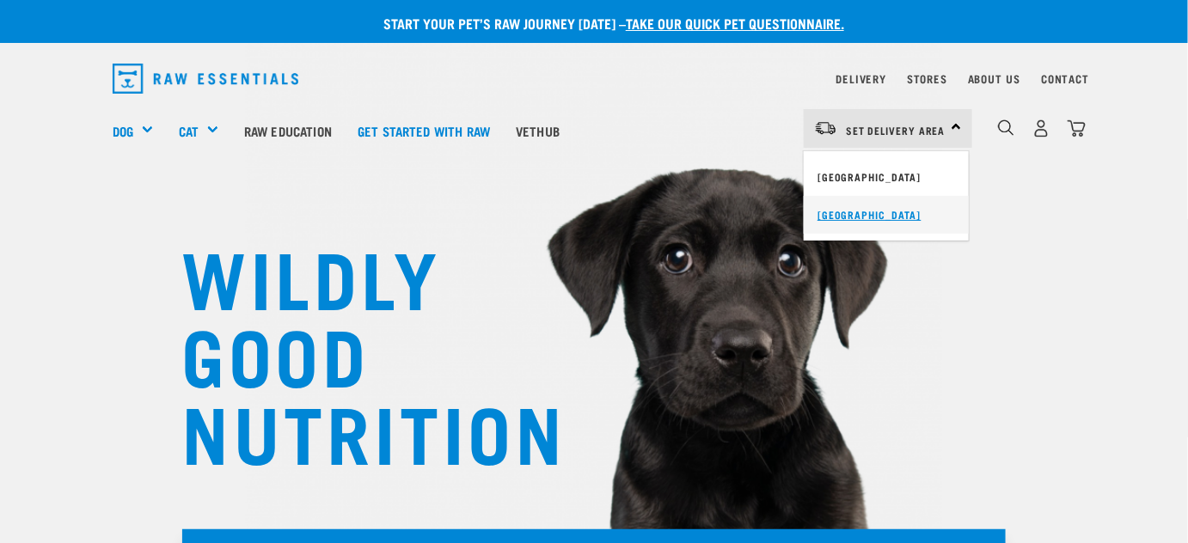 The width and height of the screenshot is (1188, 543). Describe the element at coordinates (861, 78) in the screenshot. I see `a: Delivery` at that location.